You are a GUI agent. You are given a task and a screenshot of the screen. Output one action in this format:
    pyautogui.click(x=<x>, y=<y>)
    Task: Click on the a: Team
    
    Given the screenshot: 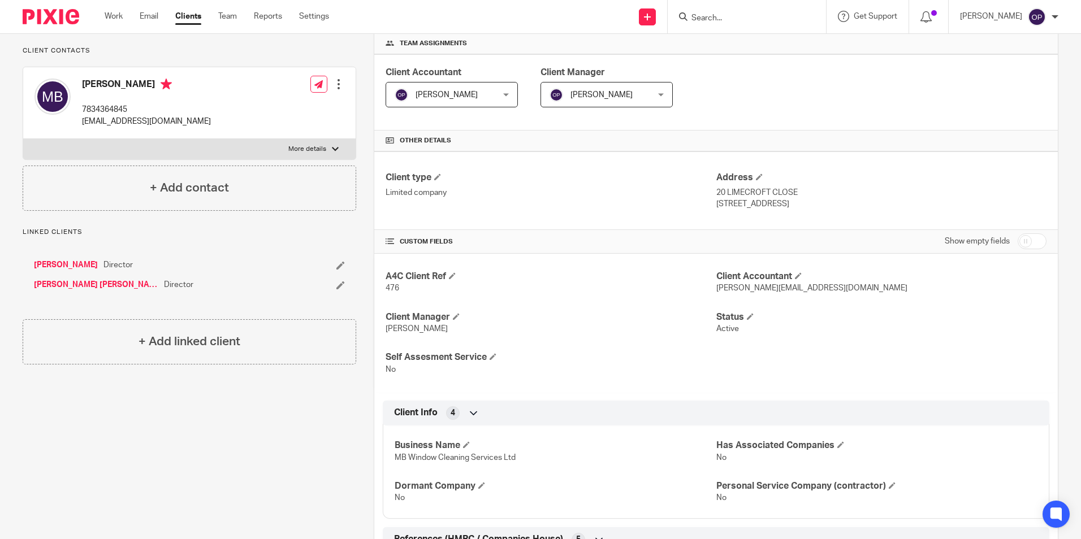 What is the action you would take?
    pyautogui.click(x=227, y=16)
    